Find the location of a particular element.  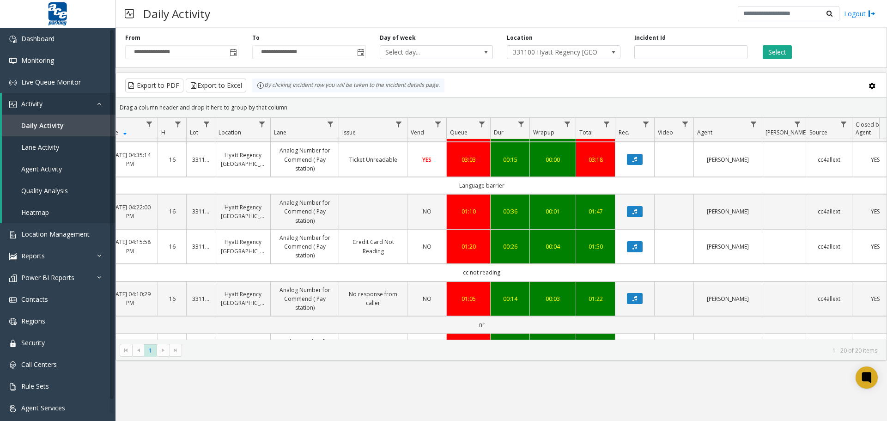

div: 00:00 is located at coordinates (552, 159).